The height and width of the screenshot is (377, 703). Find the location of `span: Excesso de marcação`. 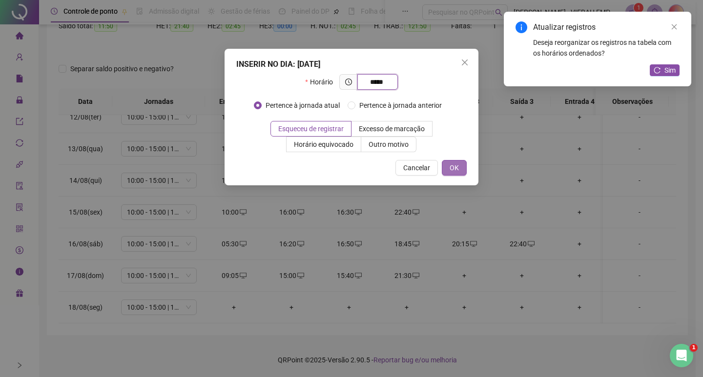

span: Excesso de marcação is located at coordinates (391, 129).